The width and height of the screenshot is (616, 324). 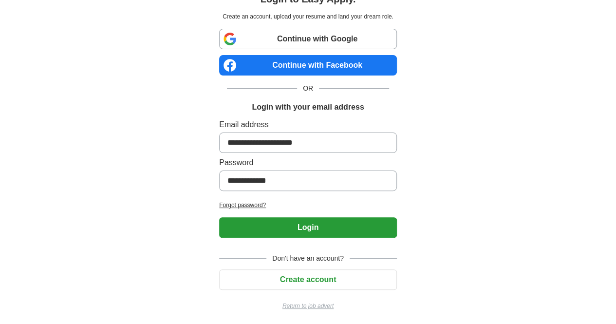 What do you see at coordinates (308, 163) in the screenshot?
I see `label: Password` at bounding box center [308, 163].